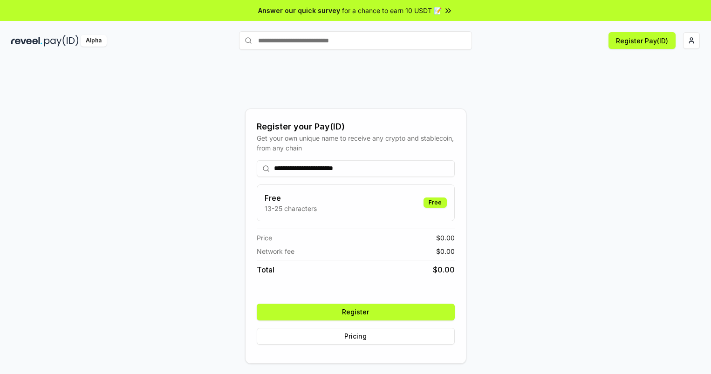 This screenshot has width=711, height=374. What do you see at coordinates (355, 312) in the screenshot?
I see `button: Register` at bounding box center [355, 312].